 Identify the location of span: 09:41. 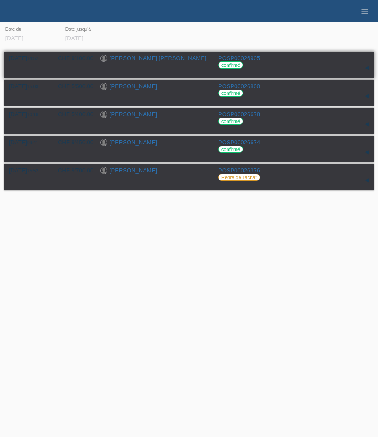
(32, 142).